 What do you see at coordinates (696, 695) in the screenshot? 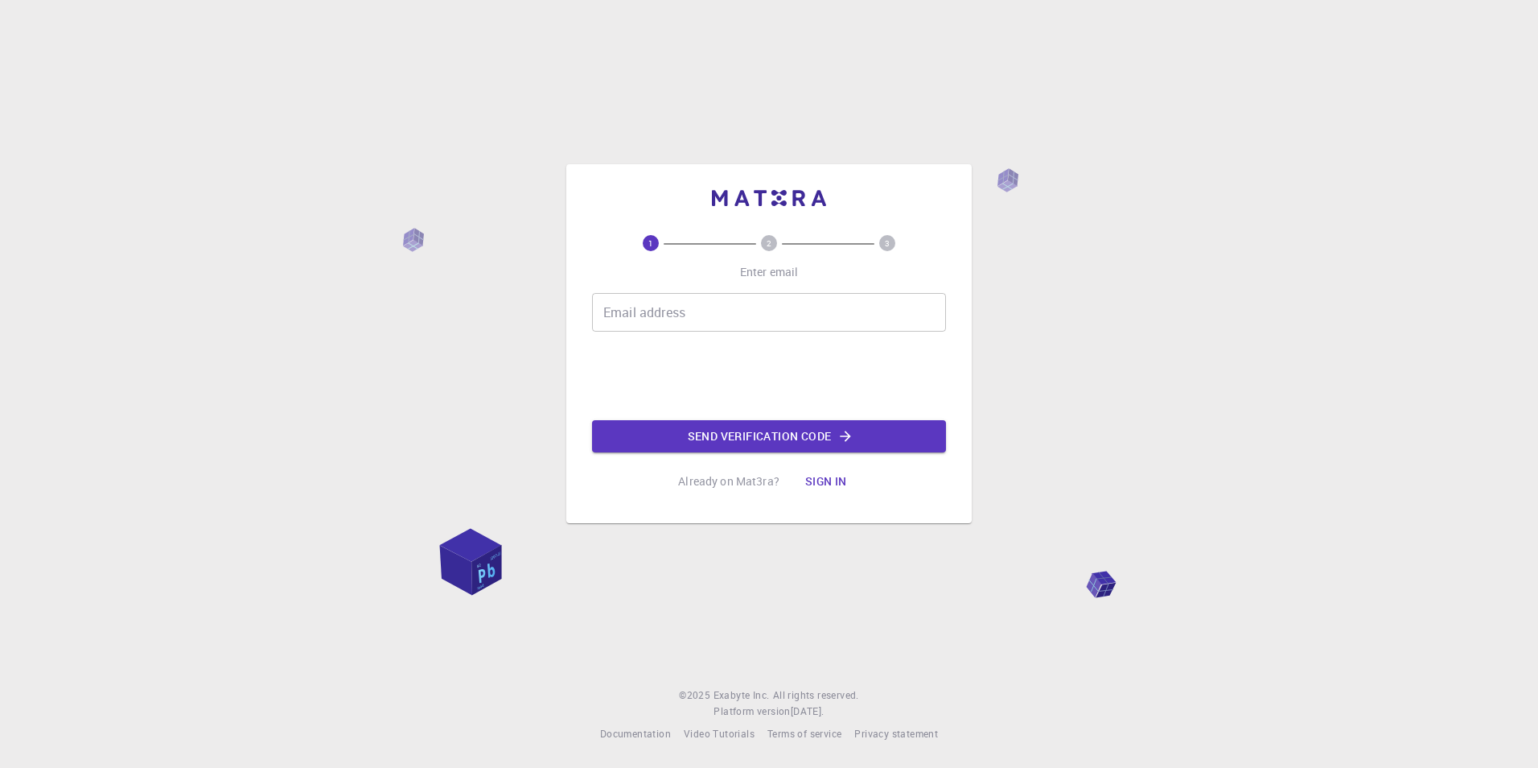
I see `span: © 2025` at bounding box center [696, 695].